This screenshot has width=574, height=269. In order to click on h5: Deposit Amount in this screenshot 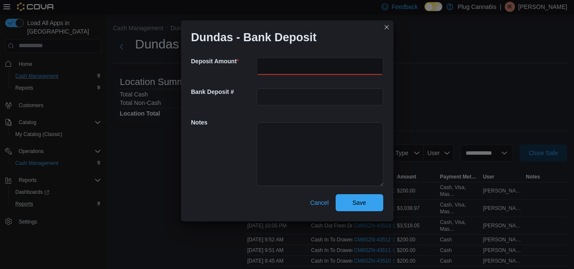, I will do `click(223, 61)`.